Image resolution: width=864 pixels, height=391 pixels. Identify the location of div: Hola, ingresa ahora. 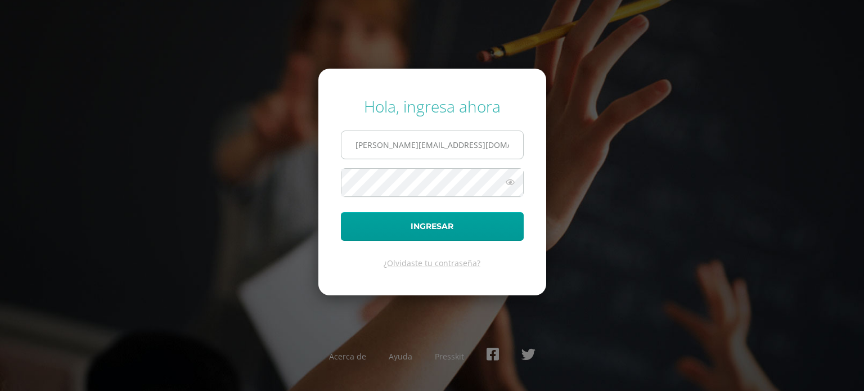
(432, 106).